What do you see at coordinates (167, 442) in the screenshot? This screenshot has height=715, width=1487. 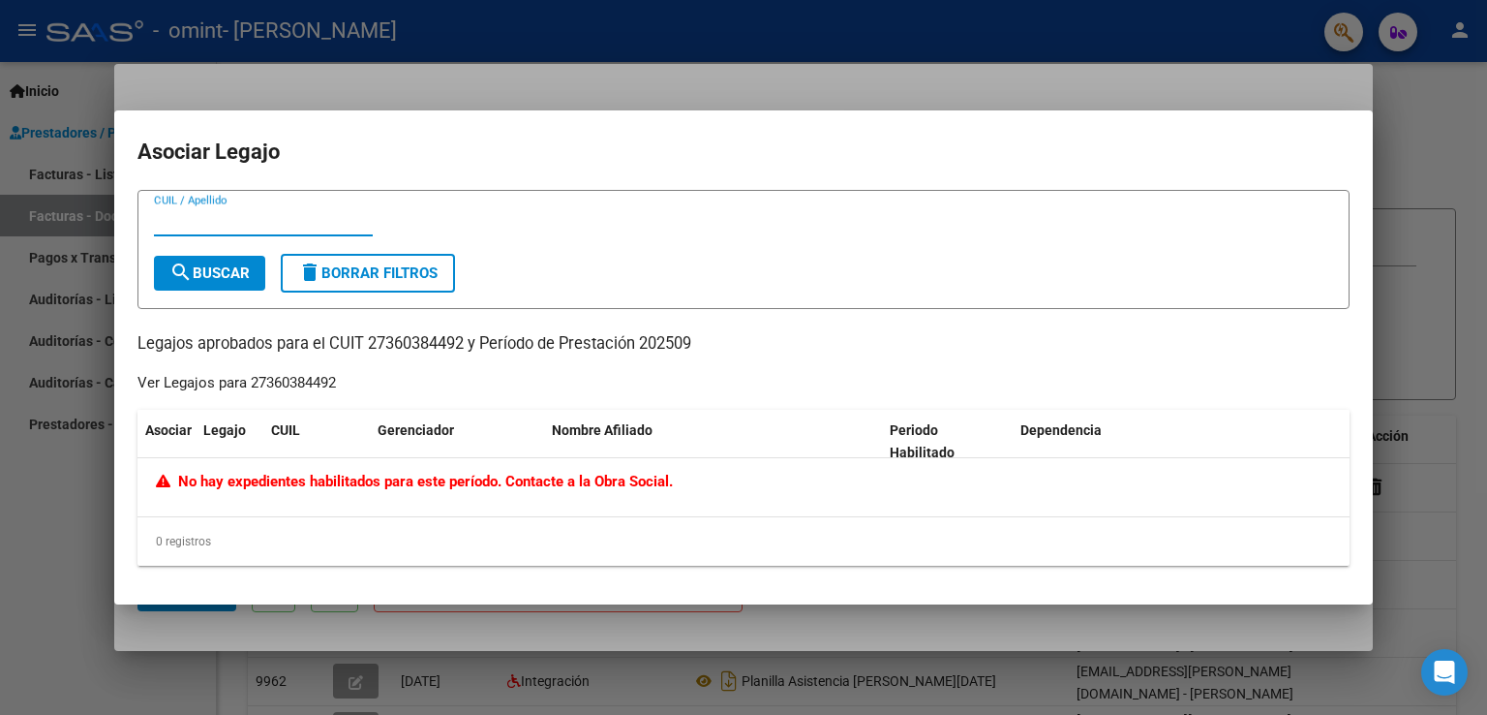 I see `datatable-header-cell: Asociar` at bounding box center [167, 442].